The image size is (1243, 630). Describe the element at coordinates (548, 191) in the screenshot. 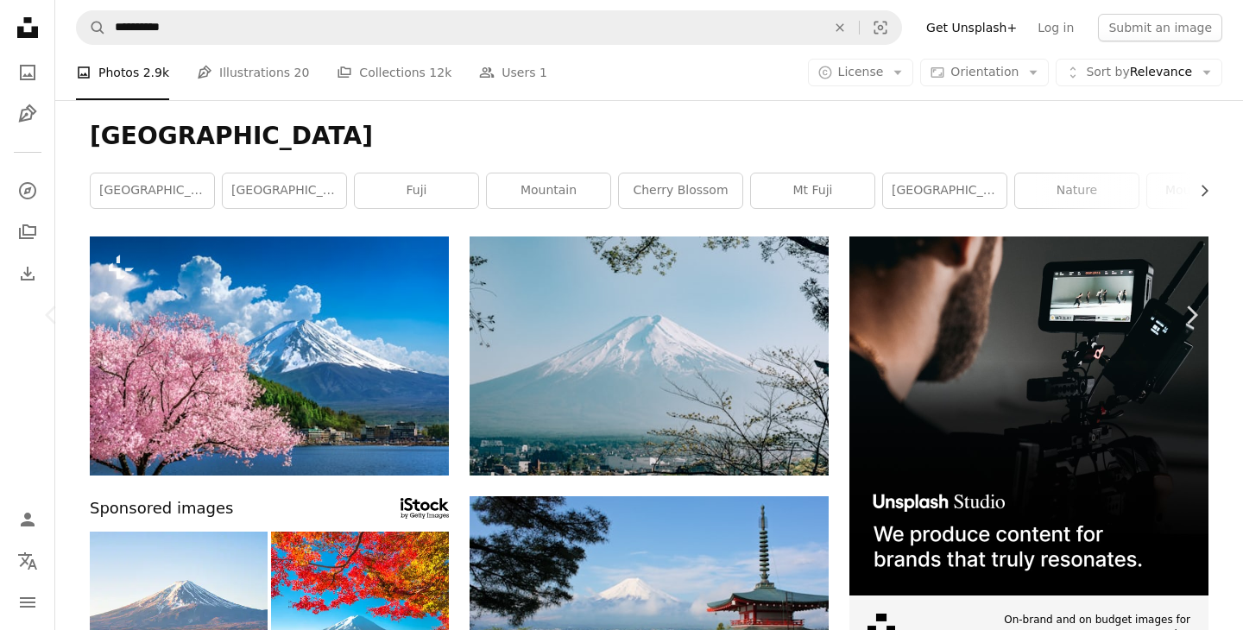

I see `a: mountain` at that location.